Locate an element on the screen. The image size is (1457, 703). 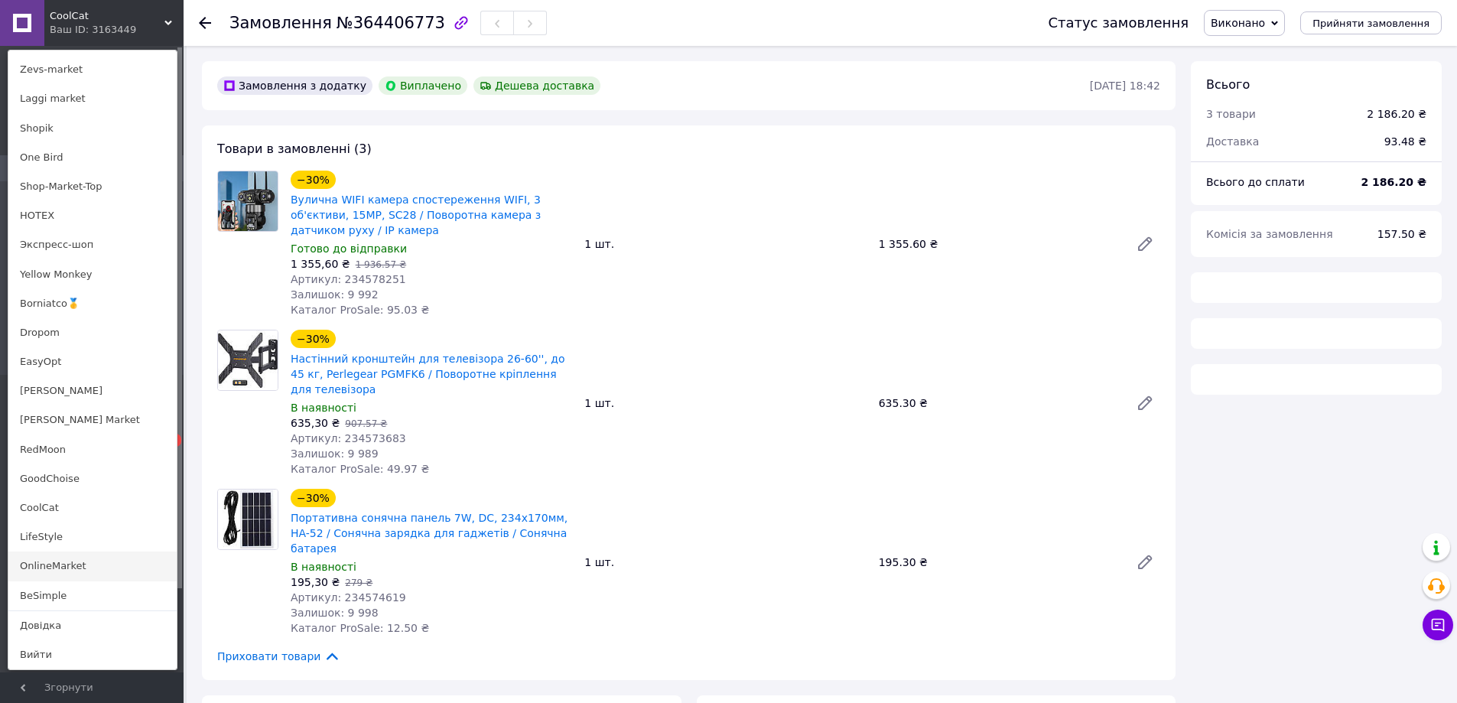
span: №364406773 is located at coordinates (391, 23).